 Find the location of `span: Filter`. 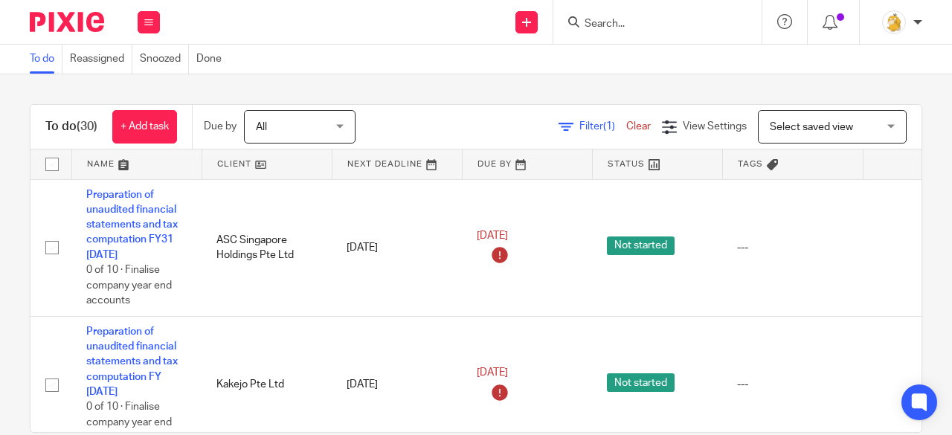

span: Filter is located at coordinates (602, 126).